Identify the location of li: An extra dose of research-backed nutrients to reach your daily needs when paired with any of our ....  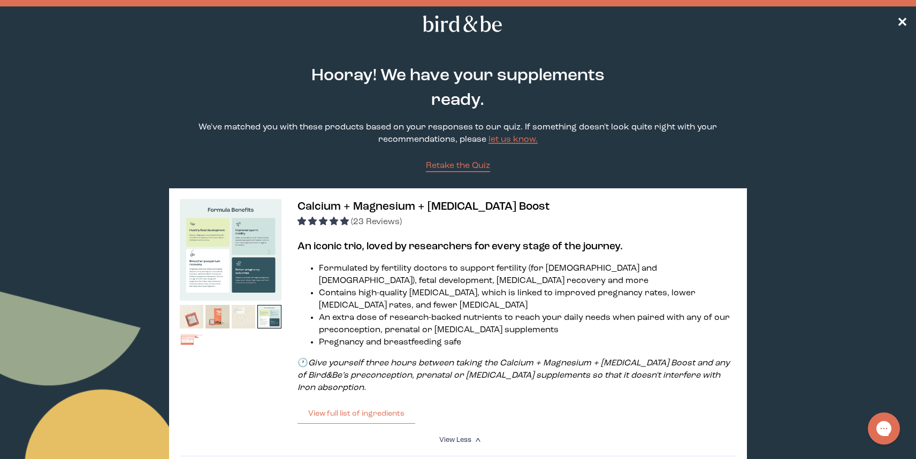
(528, 324).